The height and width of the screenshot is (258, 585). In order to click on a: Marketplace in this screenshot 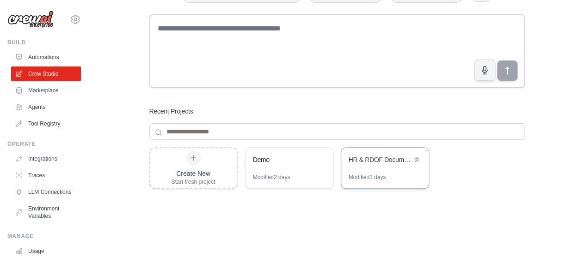, I will do `click(46, 91)`.